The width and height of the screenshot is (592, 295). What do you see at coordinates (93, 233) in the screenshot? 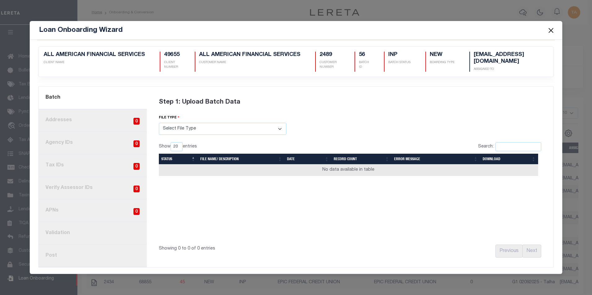
I see `a: Validation` at bounding box center [93, 233].